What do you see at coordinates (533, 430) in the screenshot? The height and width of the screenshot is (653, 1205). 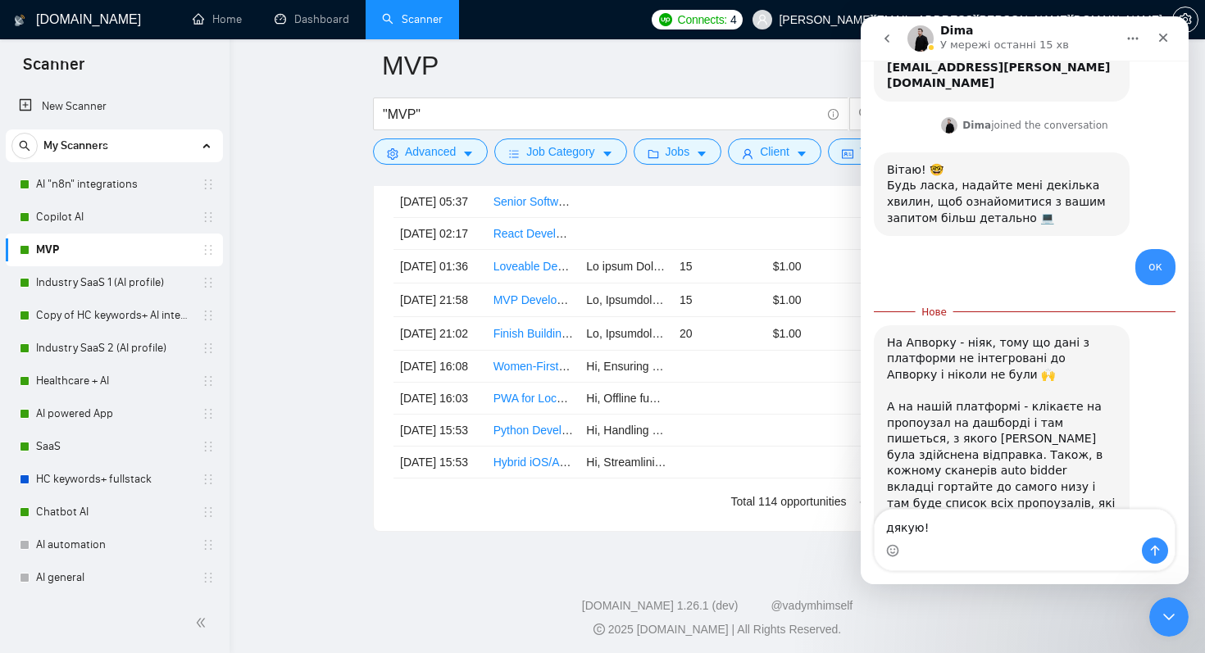 I see `td: Python Developer for Quora-YouTube Content Scraper Tool` at bounding box center [533, 430].